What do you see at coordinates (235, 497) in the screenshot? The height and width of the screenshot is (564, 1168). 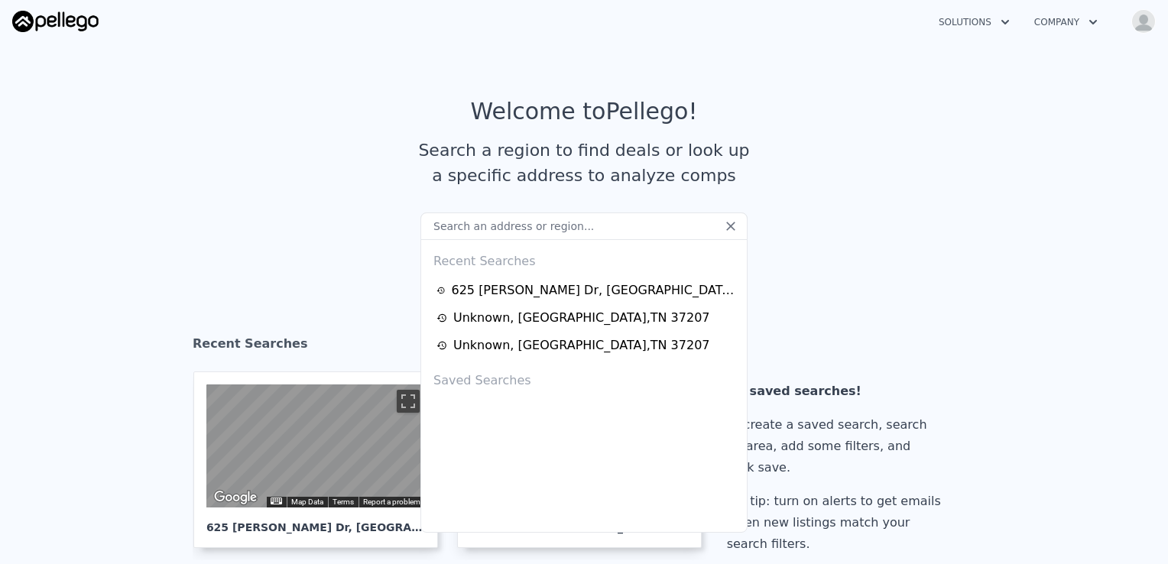 I see `a: Open this area in Google Maps (opens a new window)` at bounding box center [235, 497].